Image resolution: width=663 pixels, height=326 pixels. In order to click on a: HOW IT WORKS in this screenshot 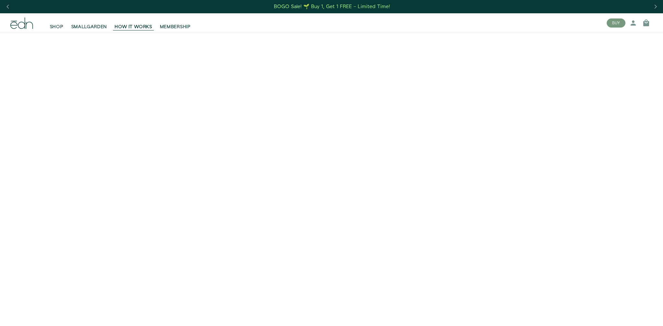, I will do `click(133, 23)`.